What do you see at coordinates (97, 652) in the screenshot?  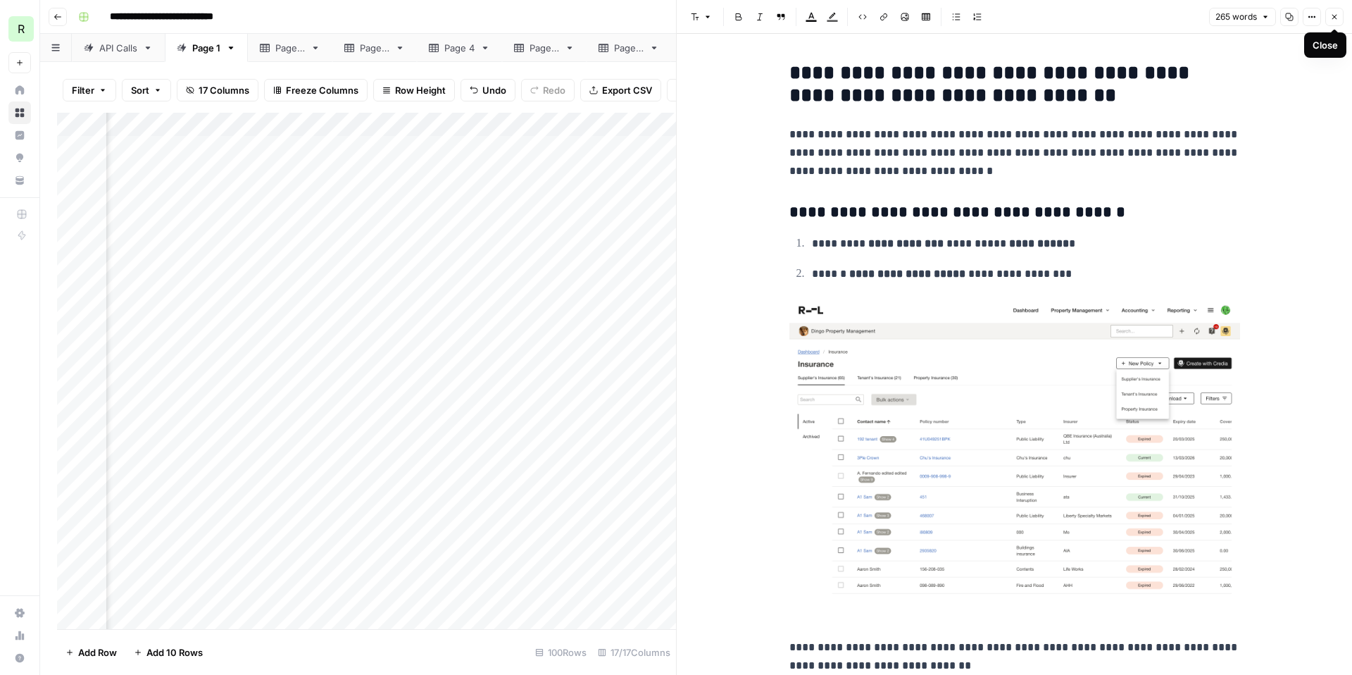 I see `span: Add Row` at bounding box center [97, 652].